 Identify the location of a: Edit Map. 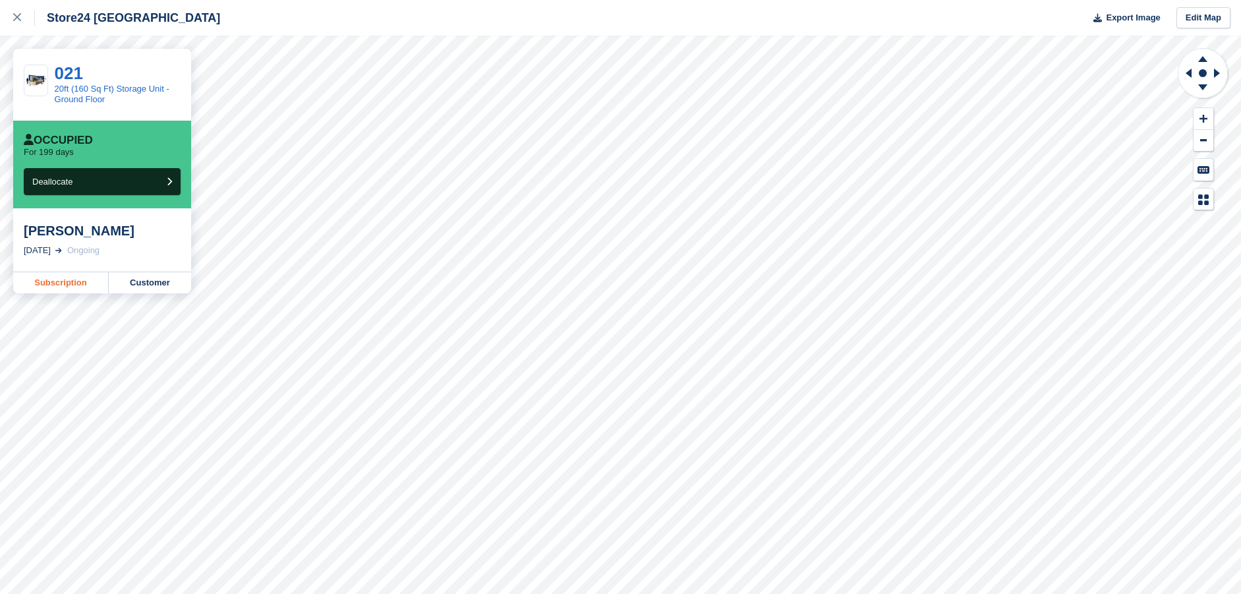
(1204, 18).